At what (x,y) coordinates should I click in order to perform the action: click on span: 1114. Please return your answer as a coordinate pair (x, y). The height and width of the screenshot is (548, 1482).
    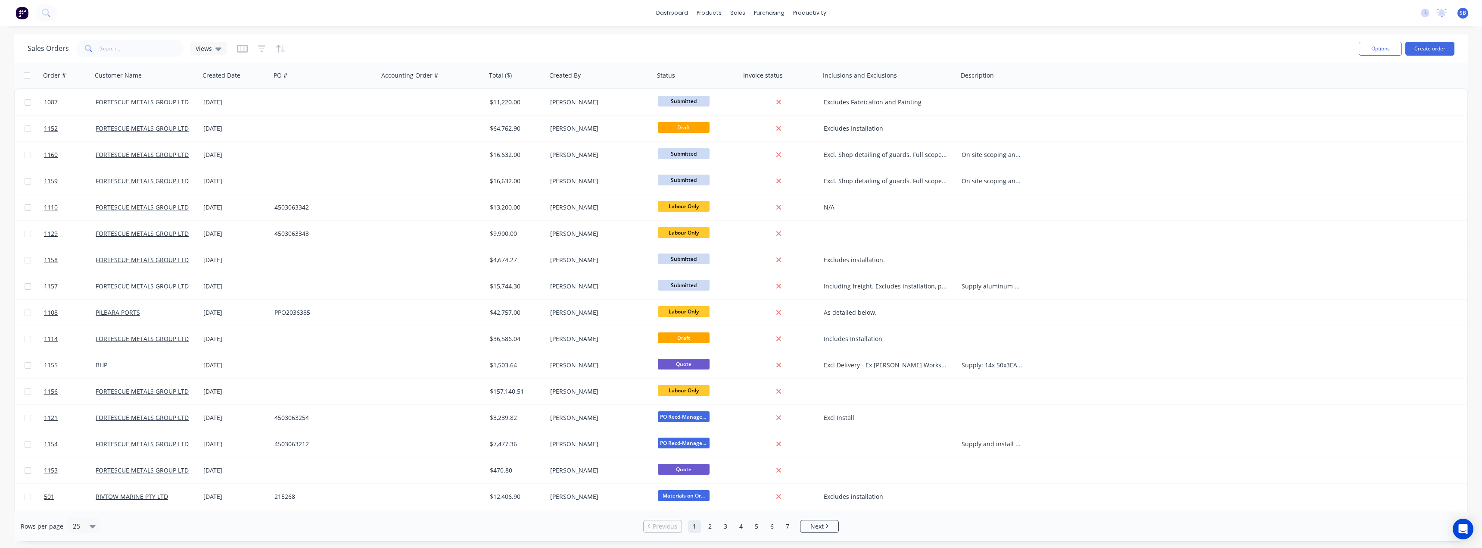
    Looking at the image, I should click on (51, 339).